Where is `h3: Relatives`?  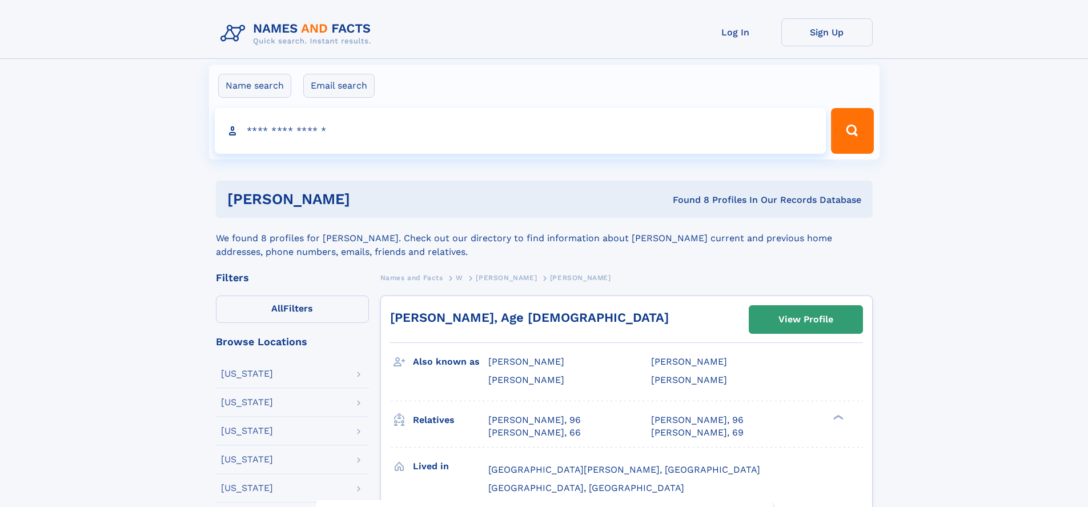 h3: Relatives is located at coordinates (451, 420).